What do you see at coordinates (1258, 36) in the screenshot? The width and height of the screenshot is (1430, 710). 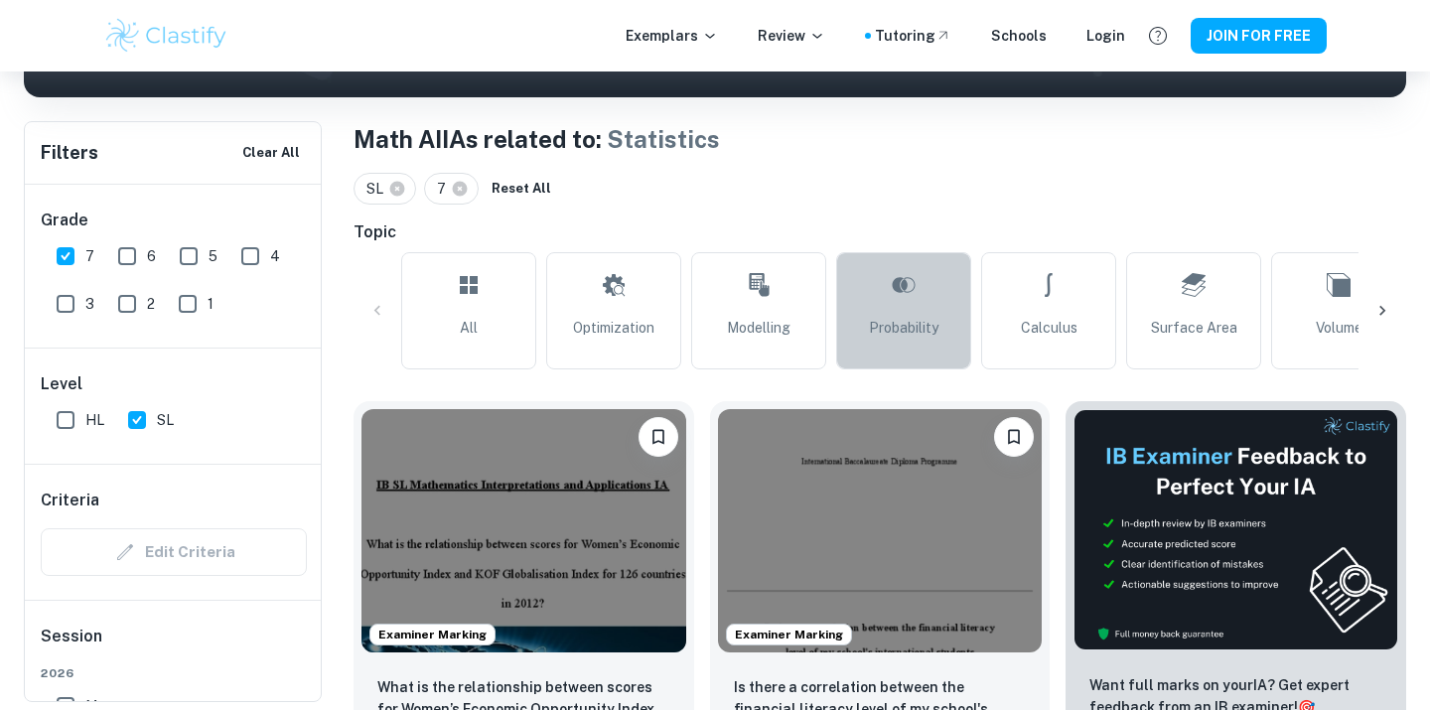 I see `button: JOIN FOR FREE` at bounding box center [1258, 36].